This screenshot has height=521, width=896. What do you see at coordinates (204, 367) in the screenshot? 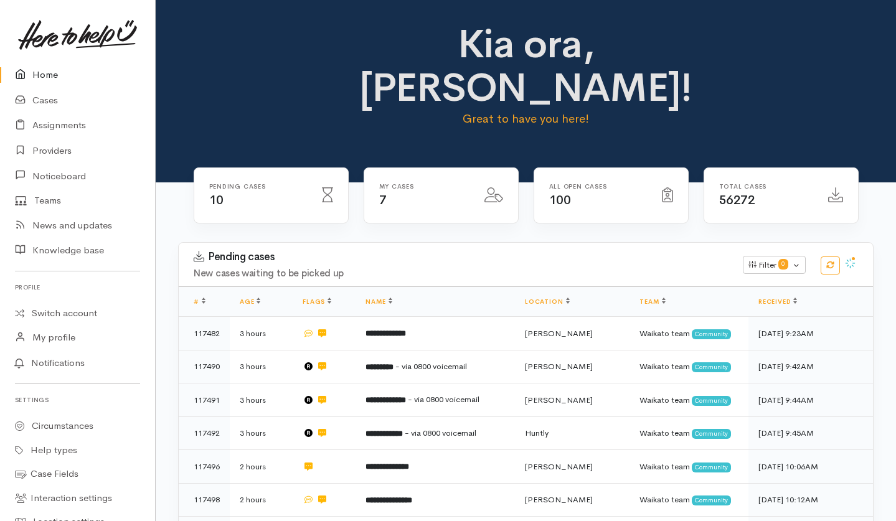
I see `td: 117490` at bounding box center [204, 367].